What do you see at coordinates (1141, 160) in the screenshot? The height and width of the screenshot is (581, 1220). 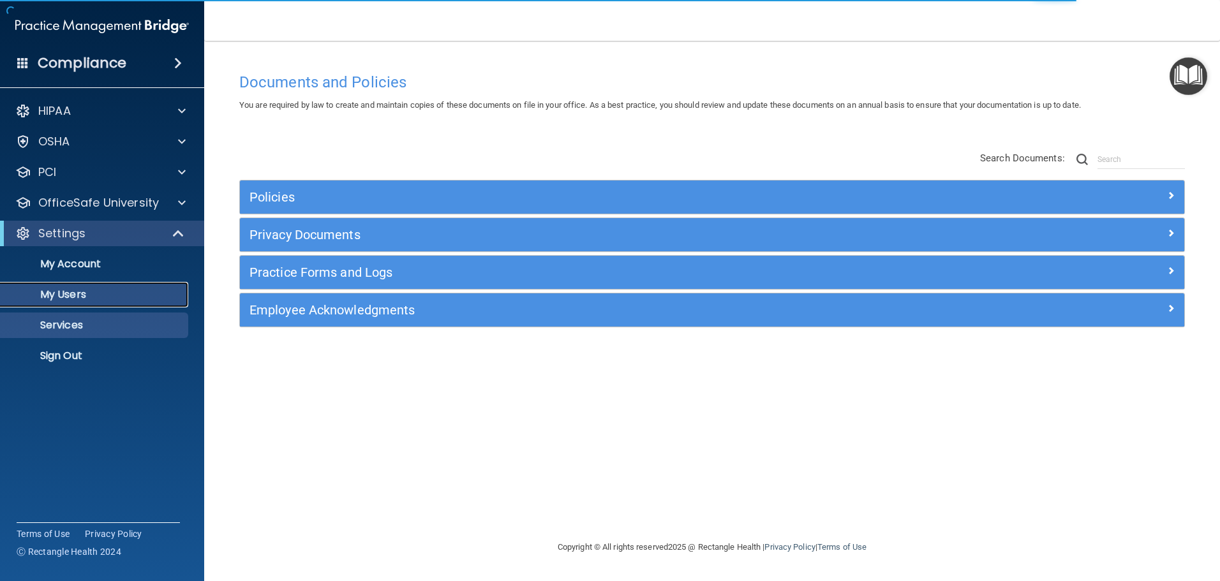 I see `input: Search` at bounding box center [1141, 160].